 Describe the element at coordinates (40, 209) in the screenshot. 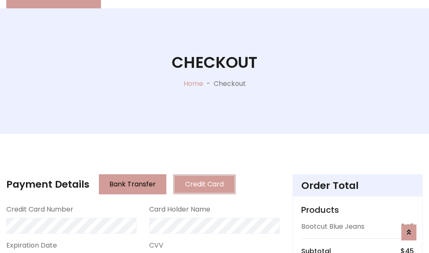

I see `label: Credit Card Number` at that location.